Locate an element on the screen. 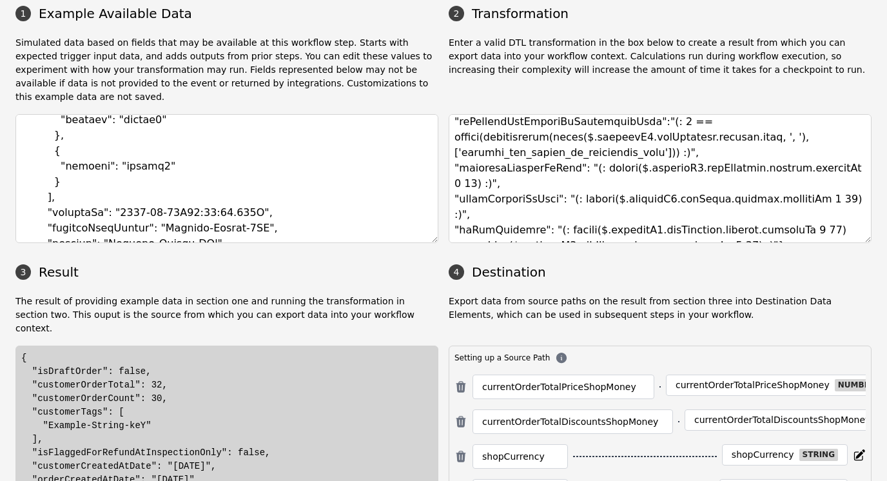 The image size is (887, 481). textarea: { "lorem": { "ipsumdoLorsi": { "ametconsEc": "Adipisc-Elitse-DOE" }, "temporiNcididun": { "utlabo... is located at coordinates (227, 178).